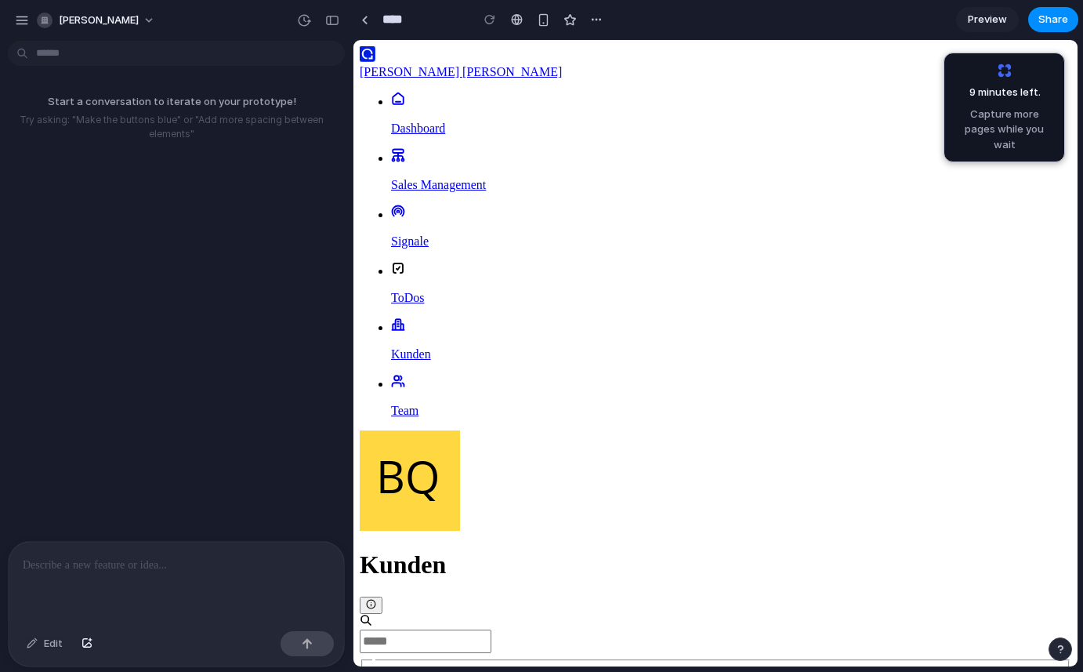 This screenshot has width=1083, height=672. Describe the element at coordinates (378, 314) in the screenshot. I see `p: Kunden` at that location.